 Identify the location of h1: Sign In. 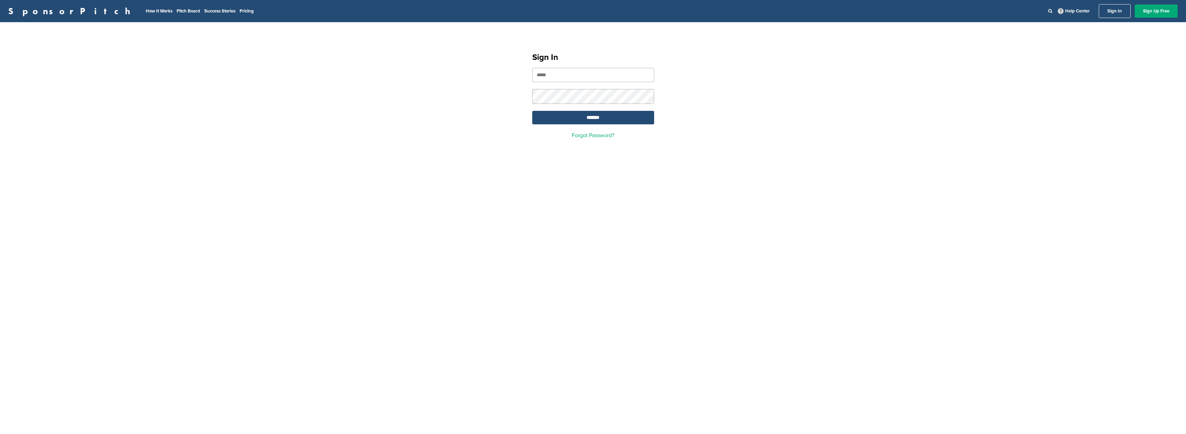
(593, 57).